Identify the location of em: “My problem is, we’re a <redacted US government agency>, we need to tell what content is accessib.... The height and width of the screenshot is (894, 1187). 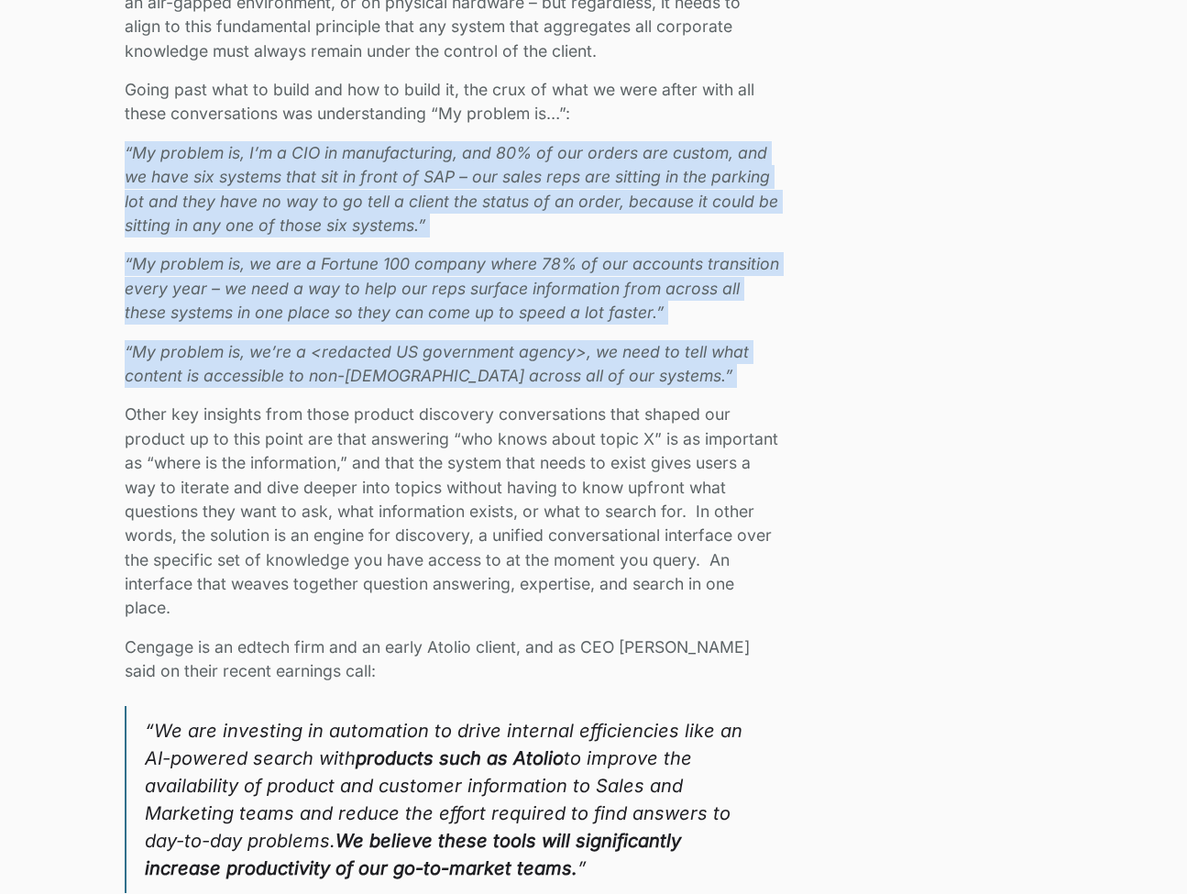
(436, 363).